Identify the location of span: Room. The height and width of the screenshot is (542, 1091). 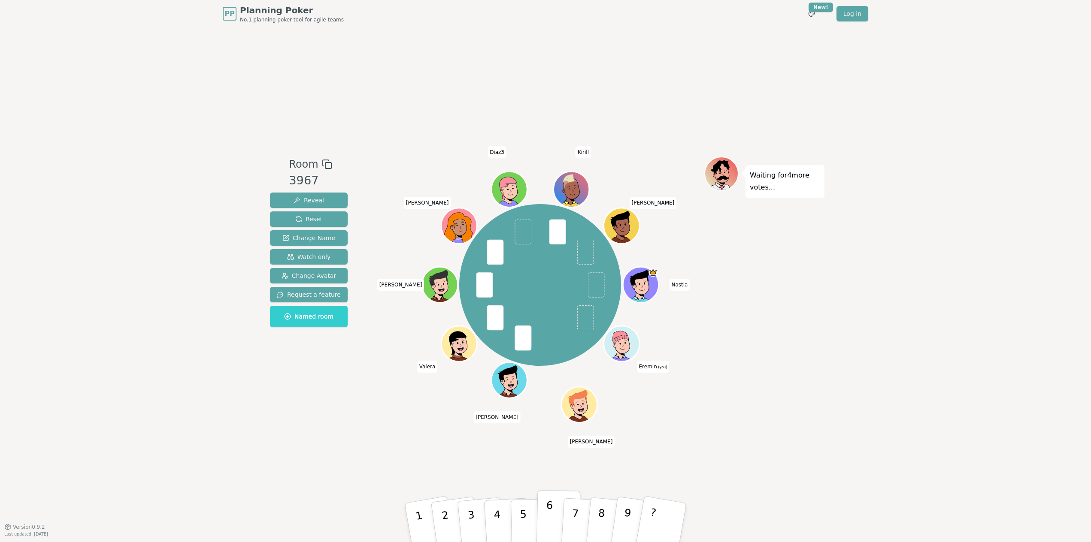
(303, 164).